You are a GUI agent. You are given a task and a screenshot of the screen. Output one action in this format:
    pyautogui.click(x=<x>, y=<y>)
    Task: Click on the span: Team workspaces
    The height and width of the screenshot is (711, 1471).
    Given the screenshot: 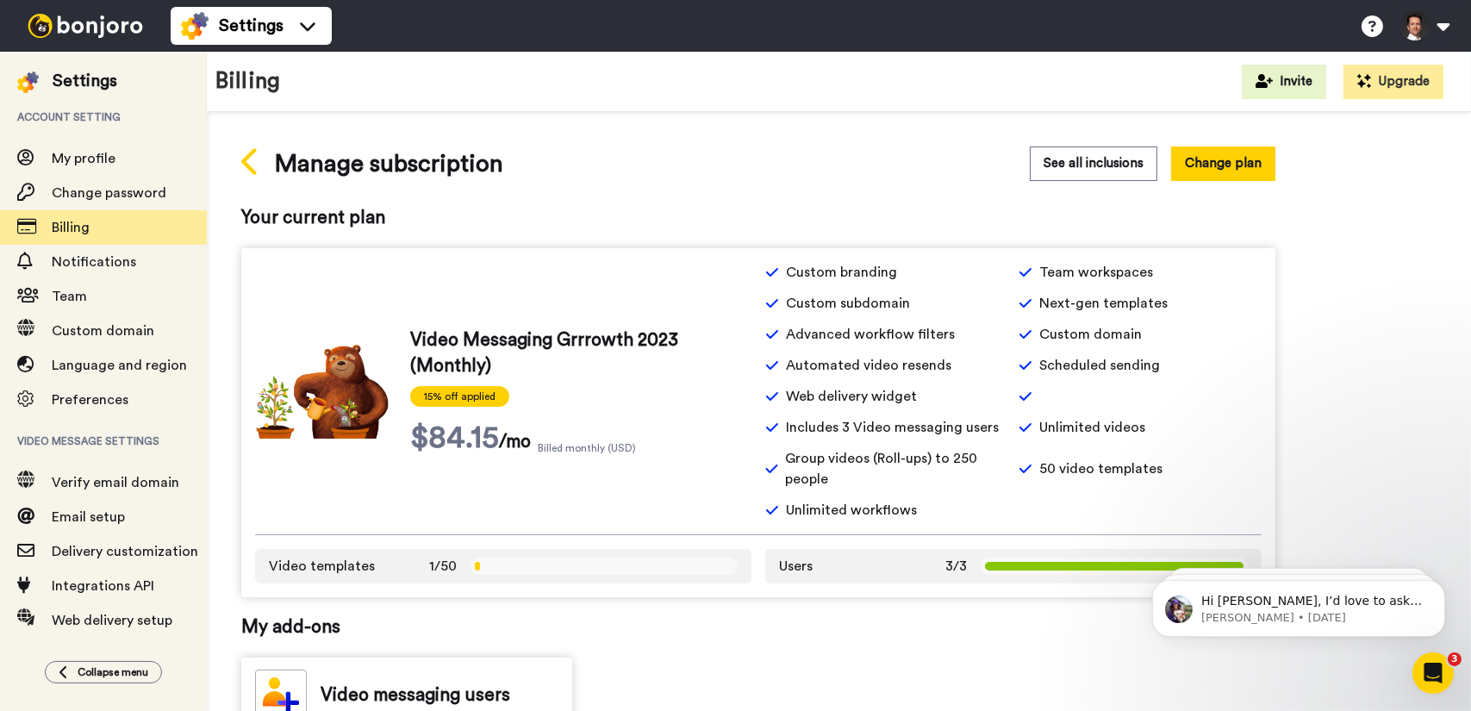 What is the action you would take?
    pyautogui.click(x=1097, y=272)
    